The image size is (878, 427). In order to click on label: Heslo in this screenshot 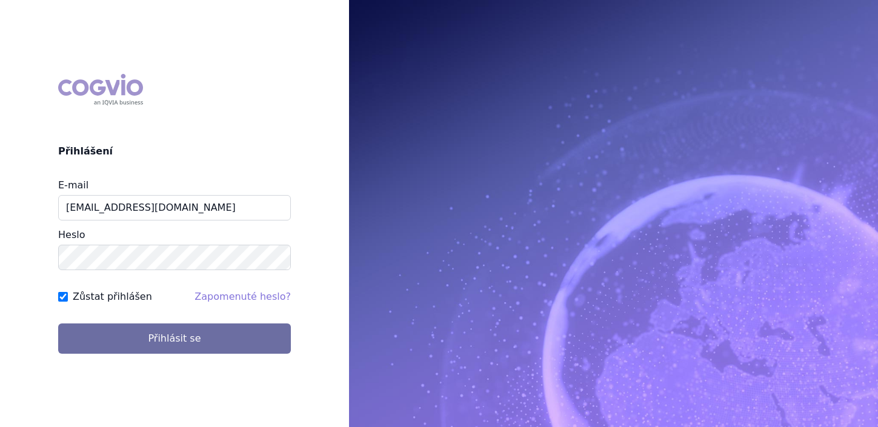, I will do `click(71, 234)`.